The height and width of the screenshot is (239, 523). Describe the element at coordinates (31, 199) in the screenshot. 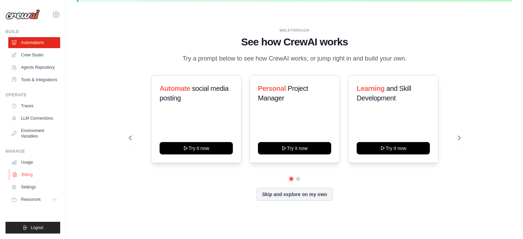

I see `span: Resources` at that location.